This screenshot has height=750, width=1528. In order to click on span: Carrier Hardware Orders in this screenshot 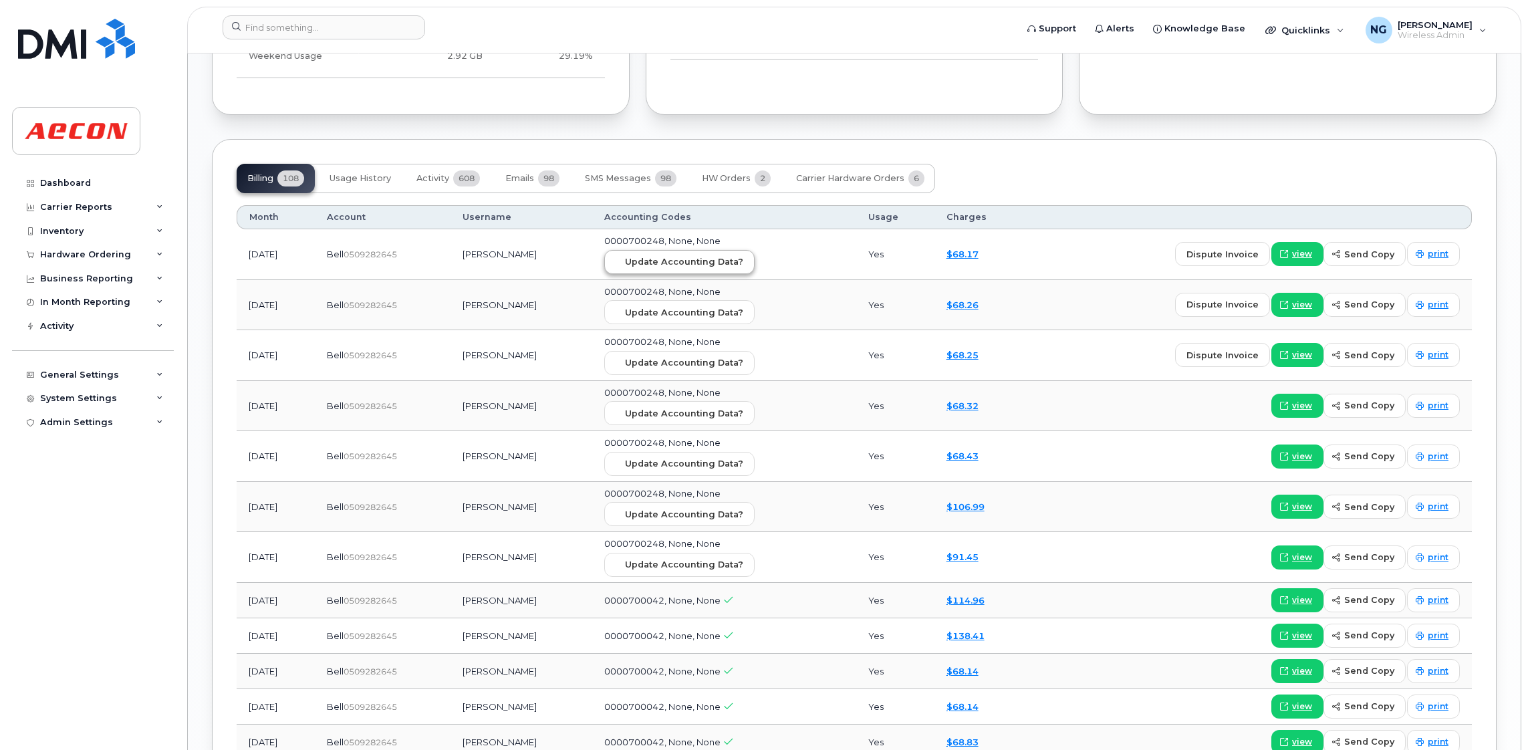, I will do `click(850, 179)`.